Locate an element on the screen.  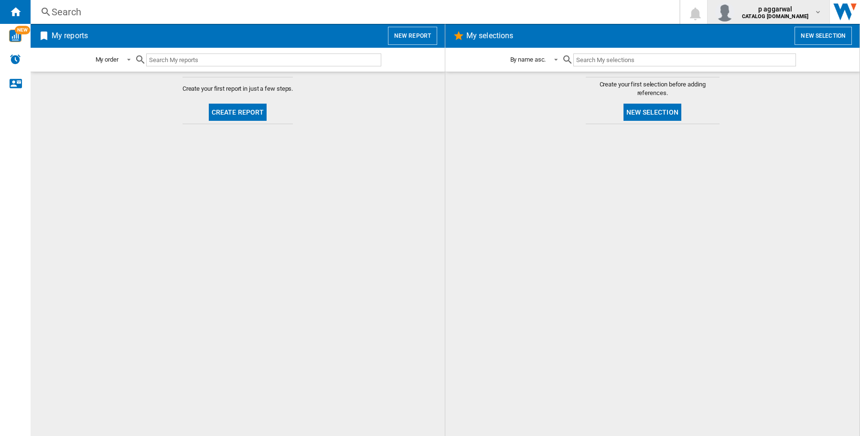
div: By name asc. is located at coordinates (528, 59).